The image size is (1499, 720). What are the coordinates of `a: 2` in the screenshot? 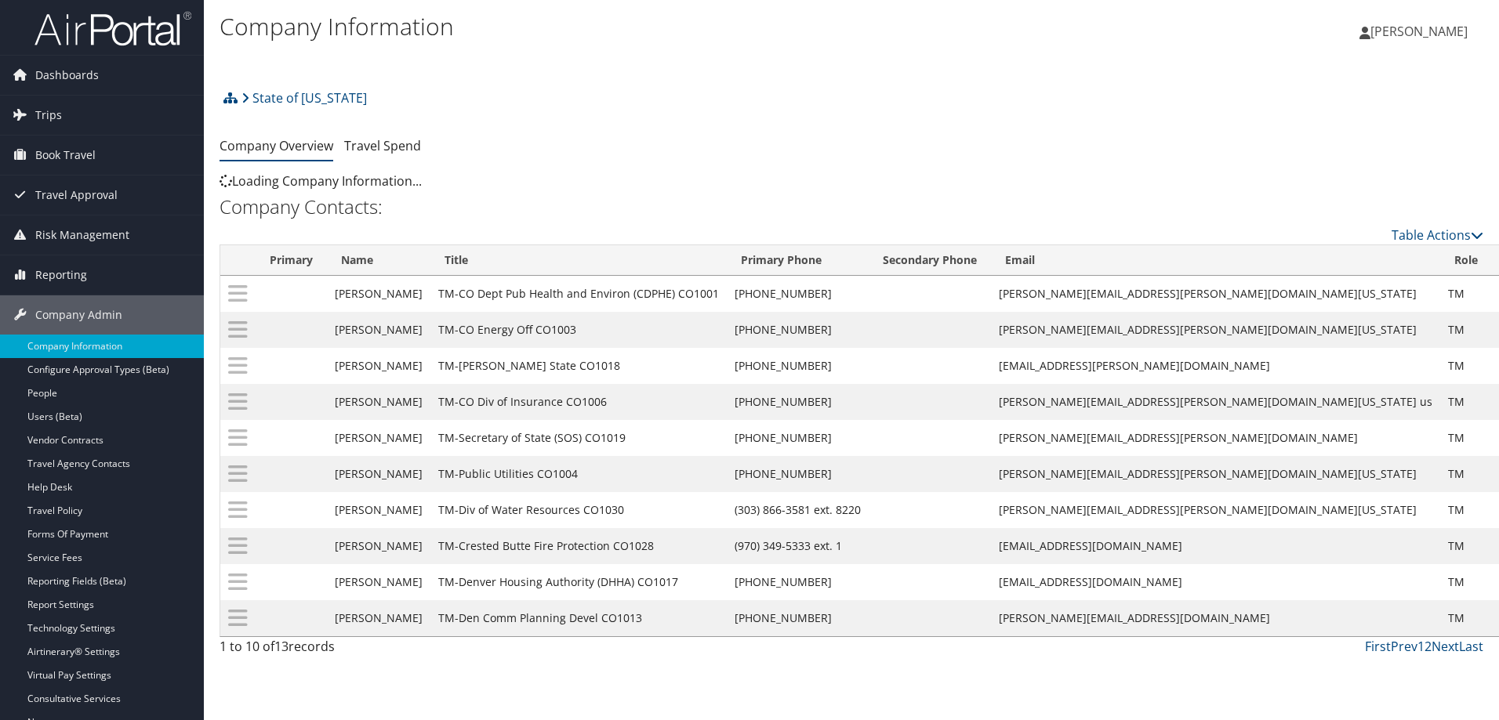 It's located at (1427, 647).